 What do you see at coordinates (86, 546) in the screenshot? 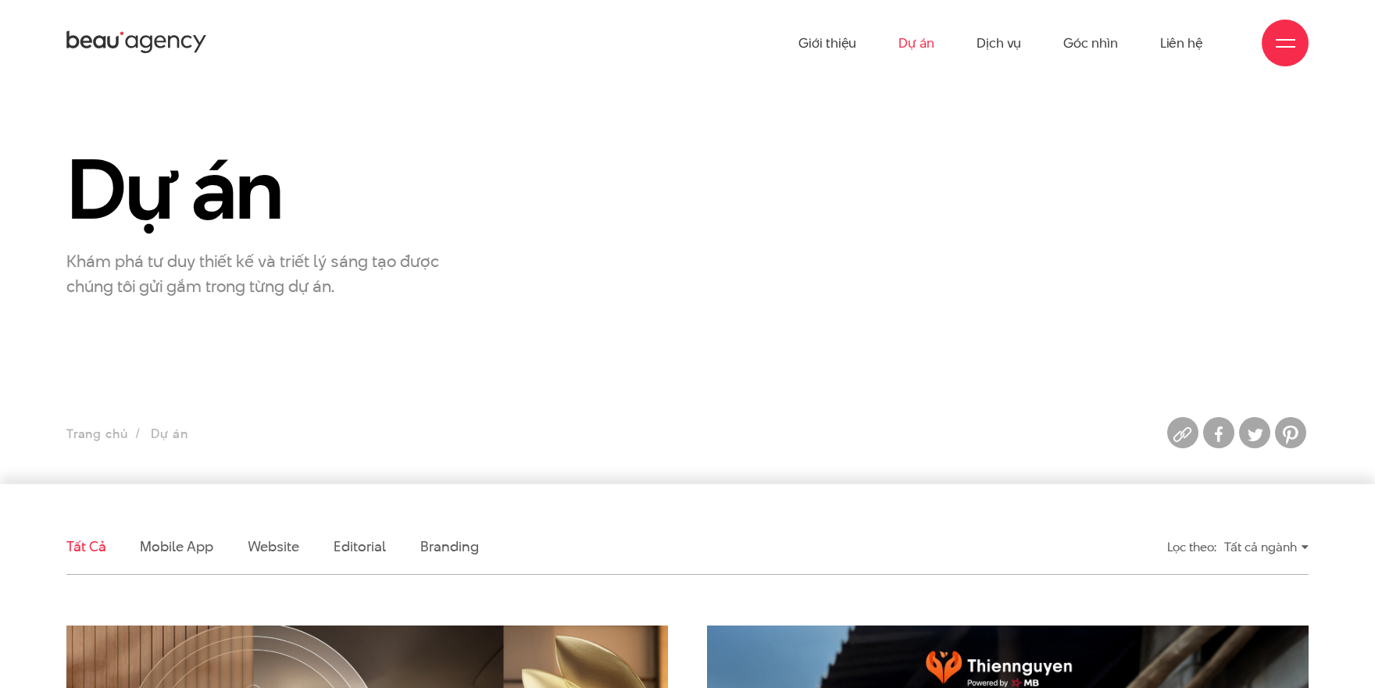
I see `a: Tất cả` at bounding box center [86, 546].